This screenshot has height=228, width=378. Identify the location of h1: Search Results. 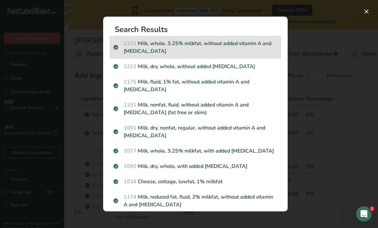
(198, 29).